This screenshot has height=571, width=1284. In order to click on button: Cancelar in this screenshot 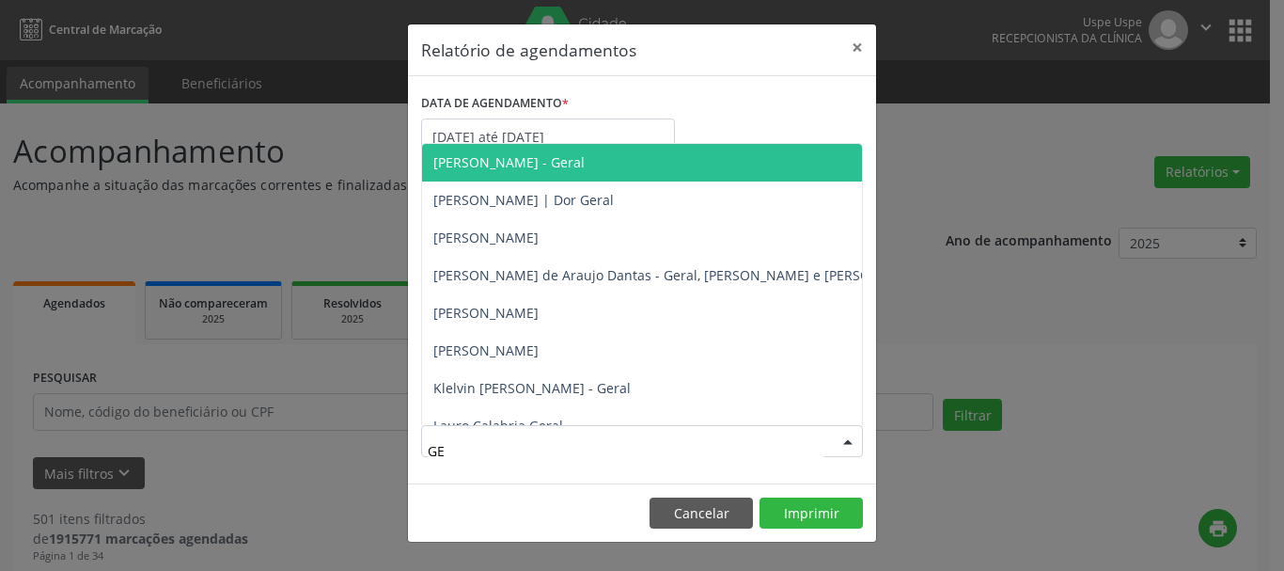, I will do `click(701, 513)`.